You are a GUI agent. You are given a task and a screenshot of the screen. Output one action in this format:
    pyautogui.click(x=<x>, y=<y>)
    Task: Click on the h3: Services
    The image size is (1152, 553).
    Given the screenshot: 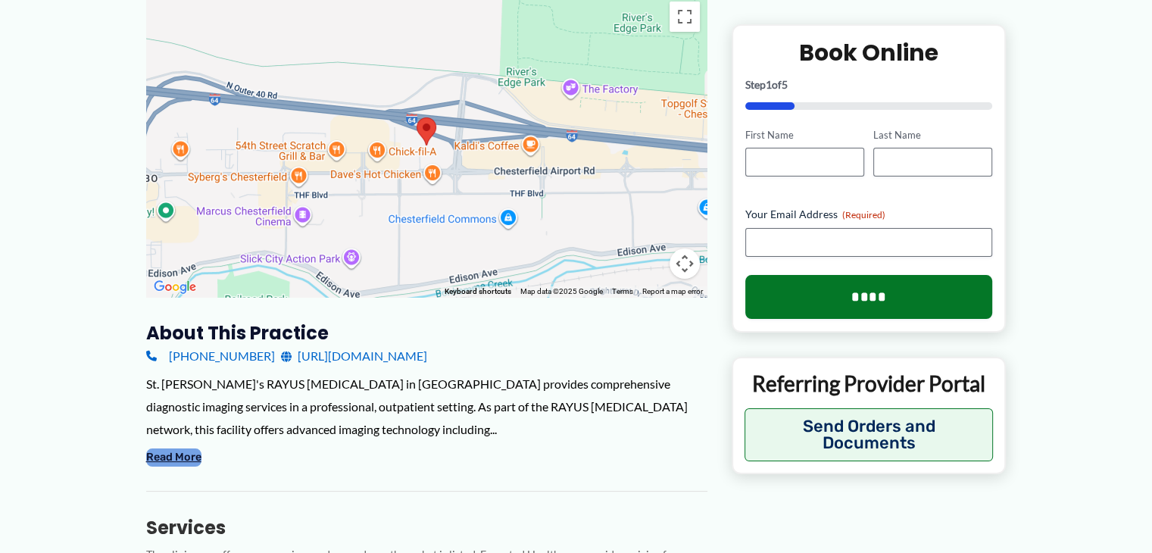 What is the action you would take?
    pyautogui.click(x=427, y=527)
    